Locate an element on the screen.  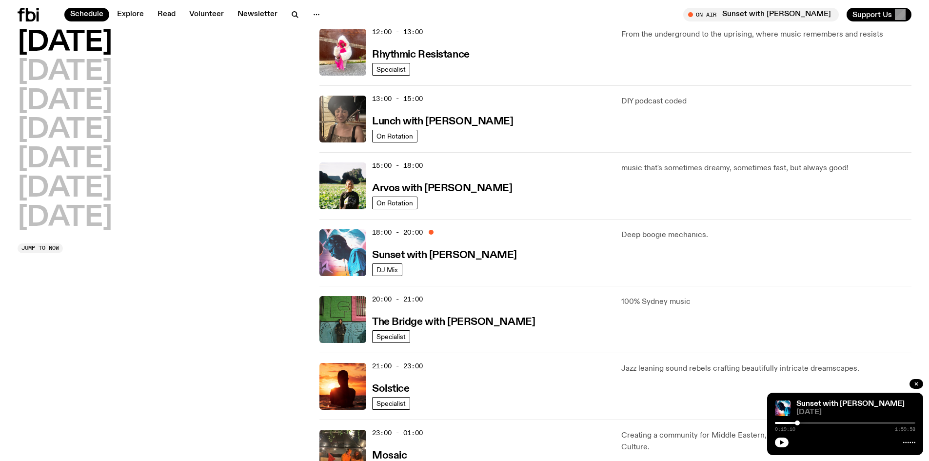
a: Read is located at coordinates (166, 15).